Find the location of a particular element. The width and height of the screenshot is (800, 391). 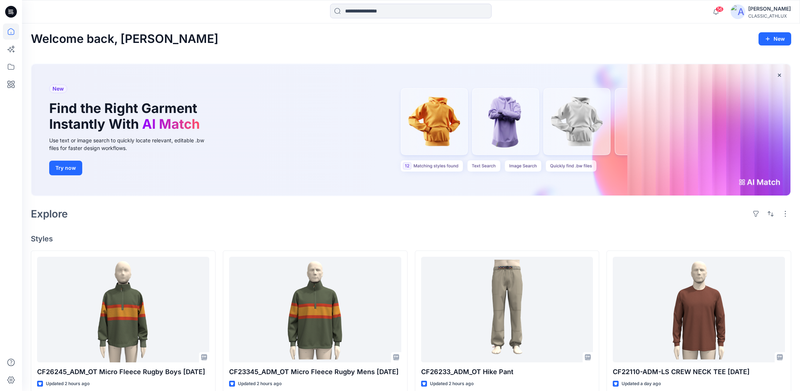

a: CF23345_ADM_OT Micro Fleece Rugby Mens 05OCT25 is located at coordinates (315, 310).